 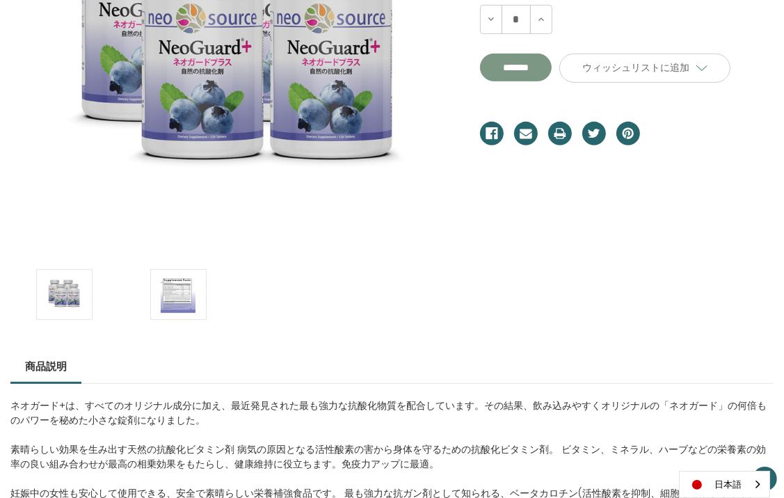 I want to click on div: Language, so click(x=724, y=484).